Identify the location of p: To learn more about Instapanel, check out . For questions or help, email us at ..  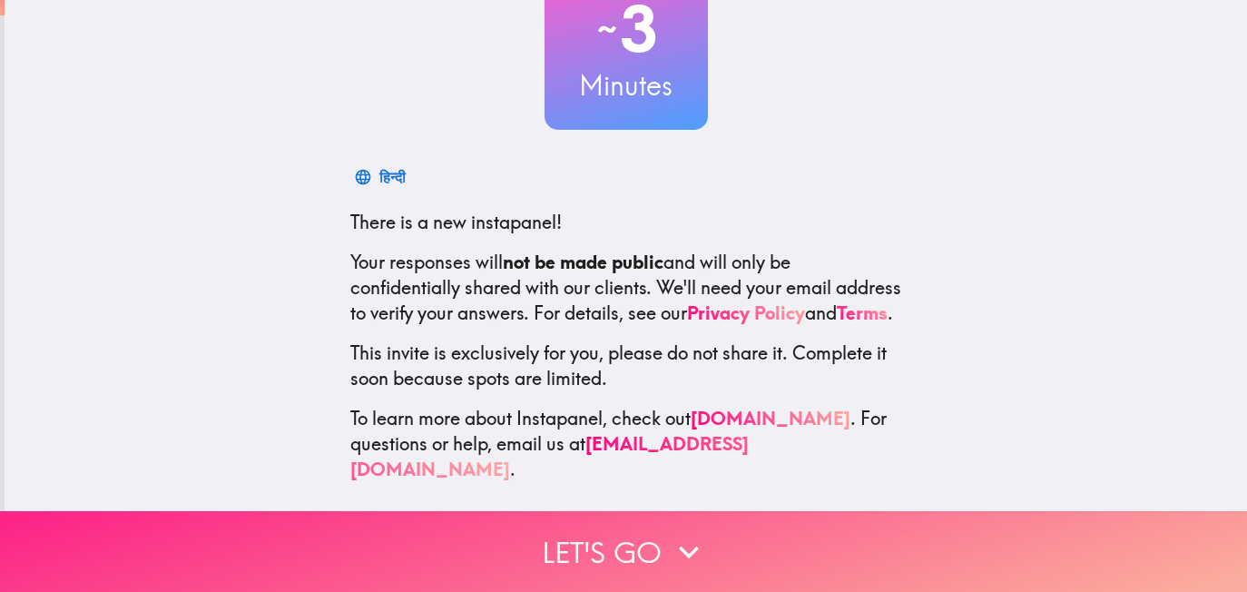
(626, 444).